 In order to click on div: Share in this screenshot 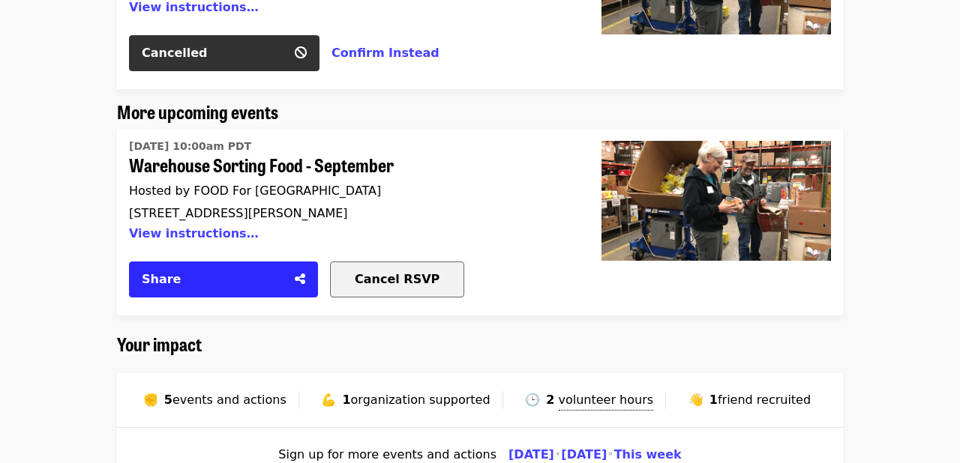, I will do `click(214, 280)`.